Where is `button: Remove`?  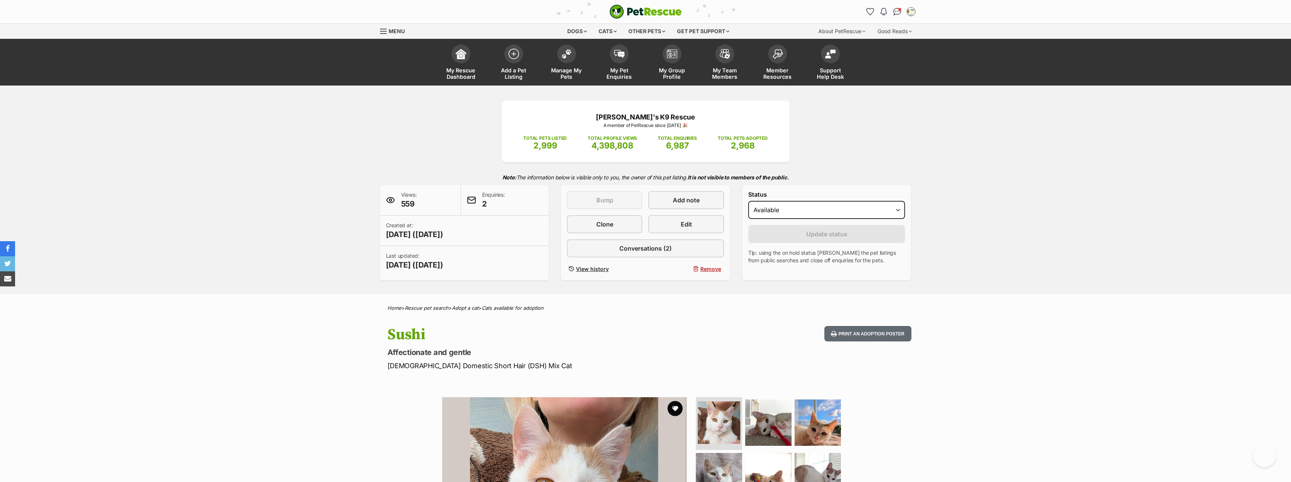 button: Remove is located at coordinates (686, 269).